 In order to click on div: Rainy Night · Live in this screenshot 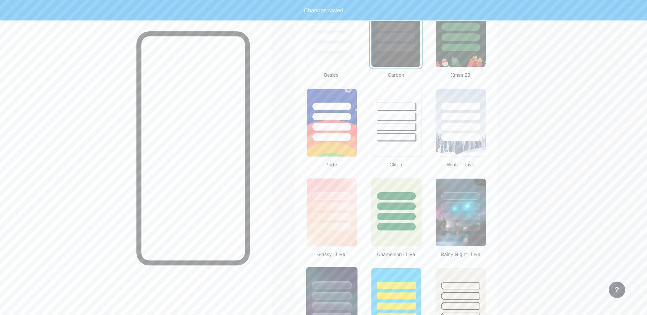, I will do `click(460, 254)`.